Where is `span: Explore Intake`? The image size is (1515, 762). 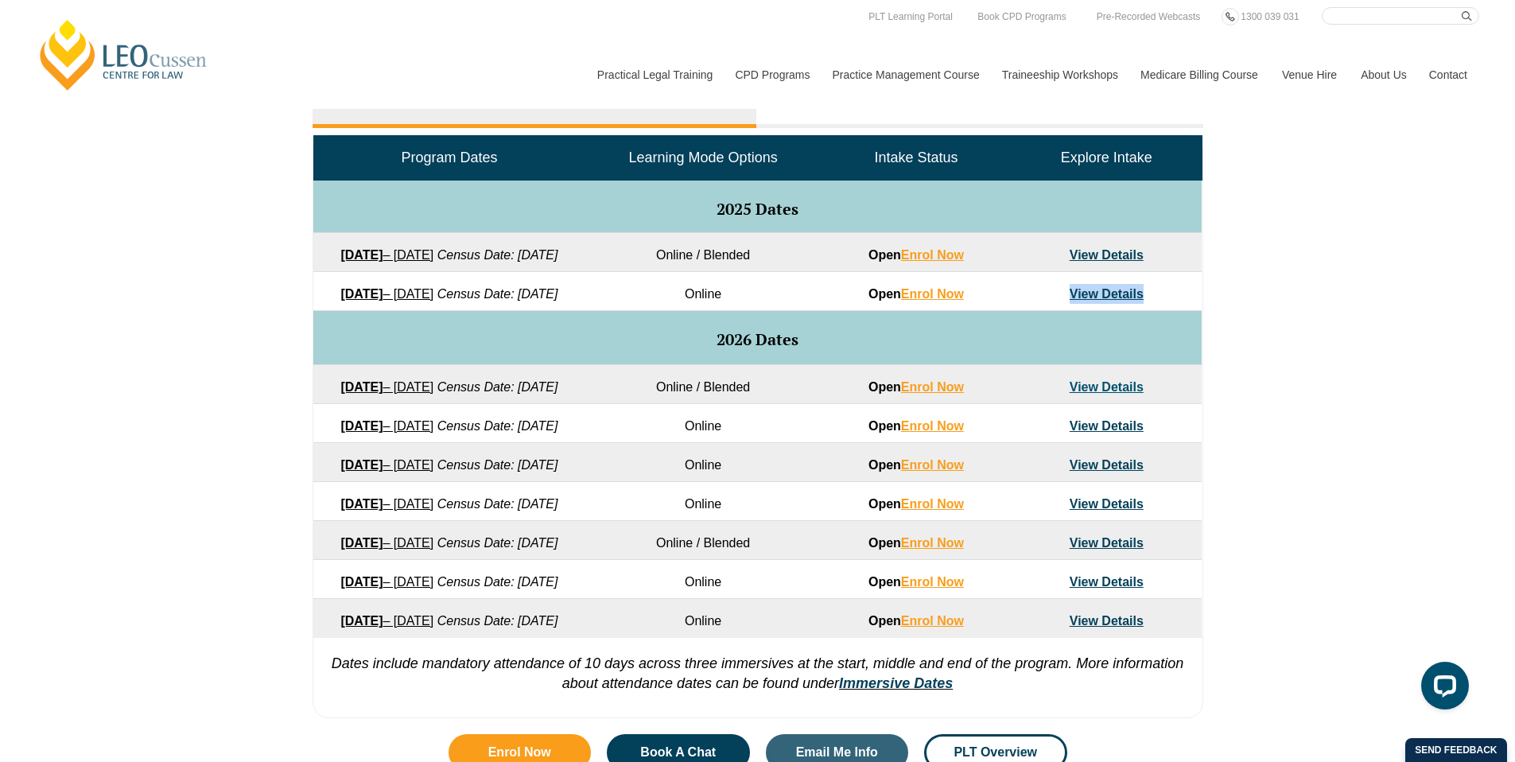 span: Explore Intake is located at coordinates (1106, 157).